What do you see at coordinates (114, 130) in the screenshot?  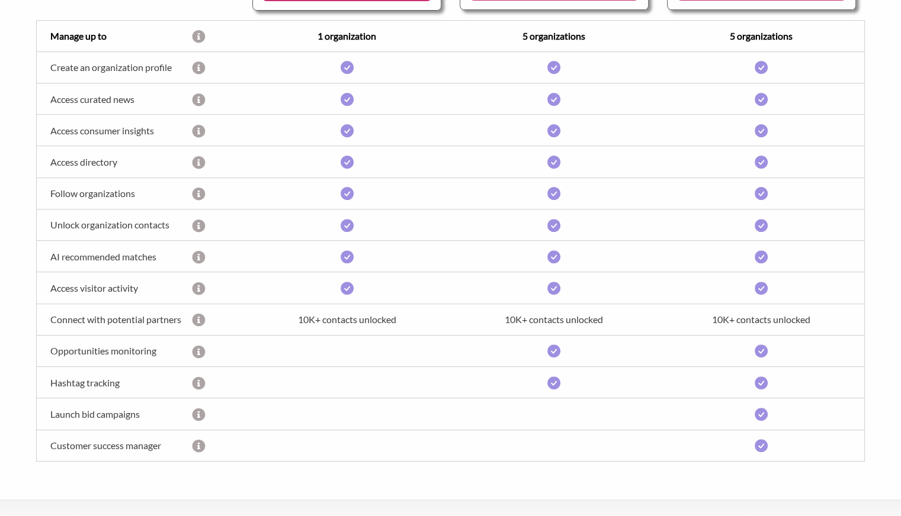 I see `div: Access consumer insights` at bounding box center [114, 130].